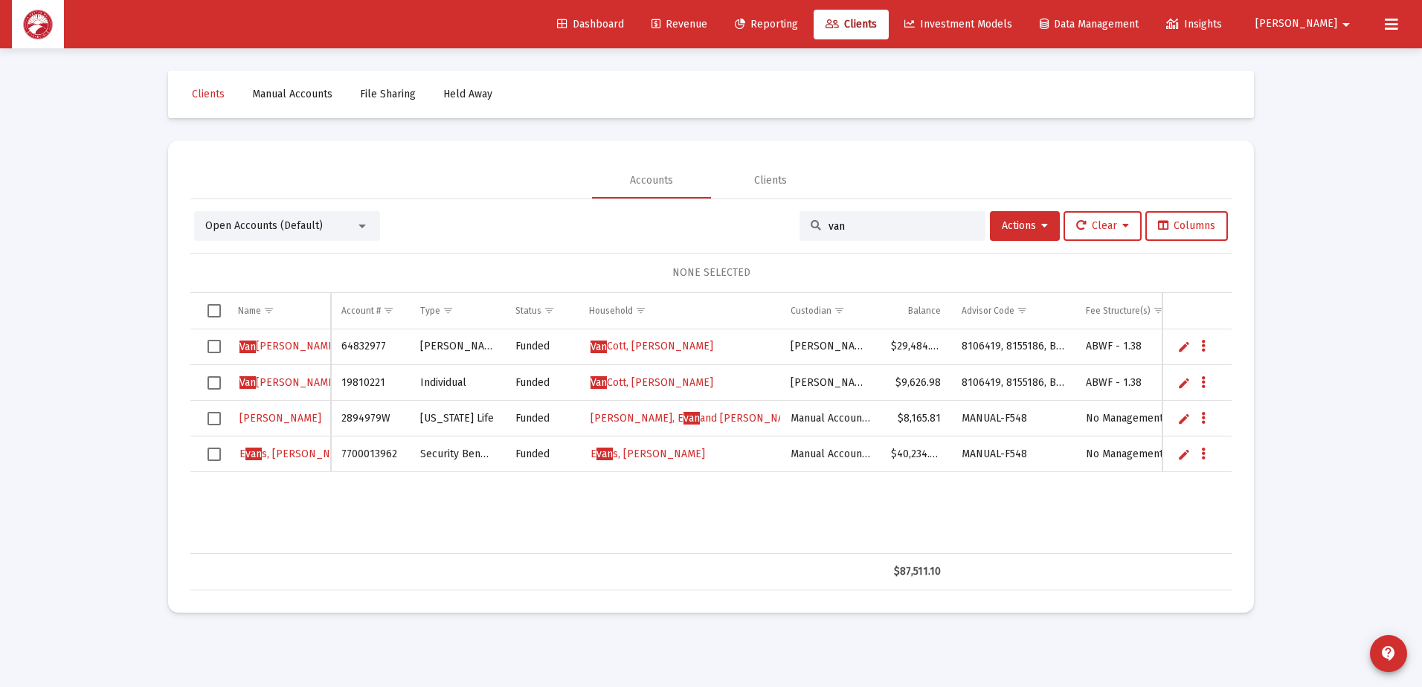 This screenshot has width=1422, height=687. What do you see at coordinates (1022, 310) in the screenshot?
I see `span: Show filter options for column 'Advisor Code'` at bounding box center [1022, 310].